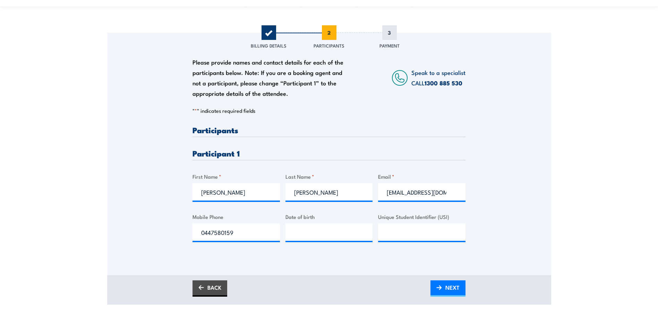 This screenshot has height=331, width=658. I want to click on div: Please provide names and contact details for each of the participants below. Note: If you are a b..., so click(271, 78).